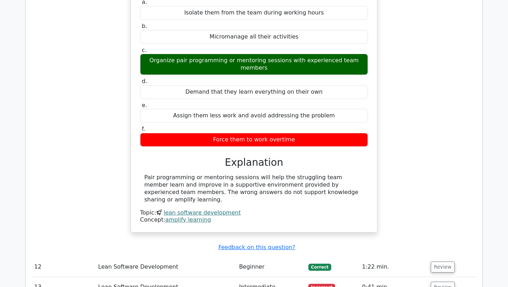 The width and height of the screenshot is (508, 287). I want to click on a: amplify learning, so click(188, 219).